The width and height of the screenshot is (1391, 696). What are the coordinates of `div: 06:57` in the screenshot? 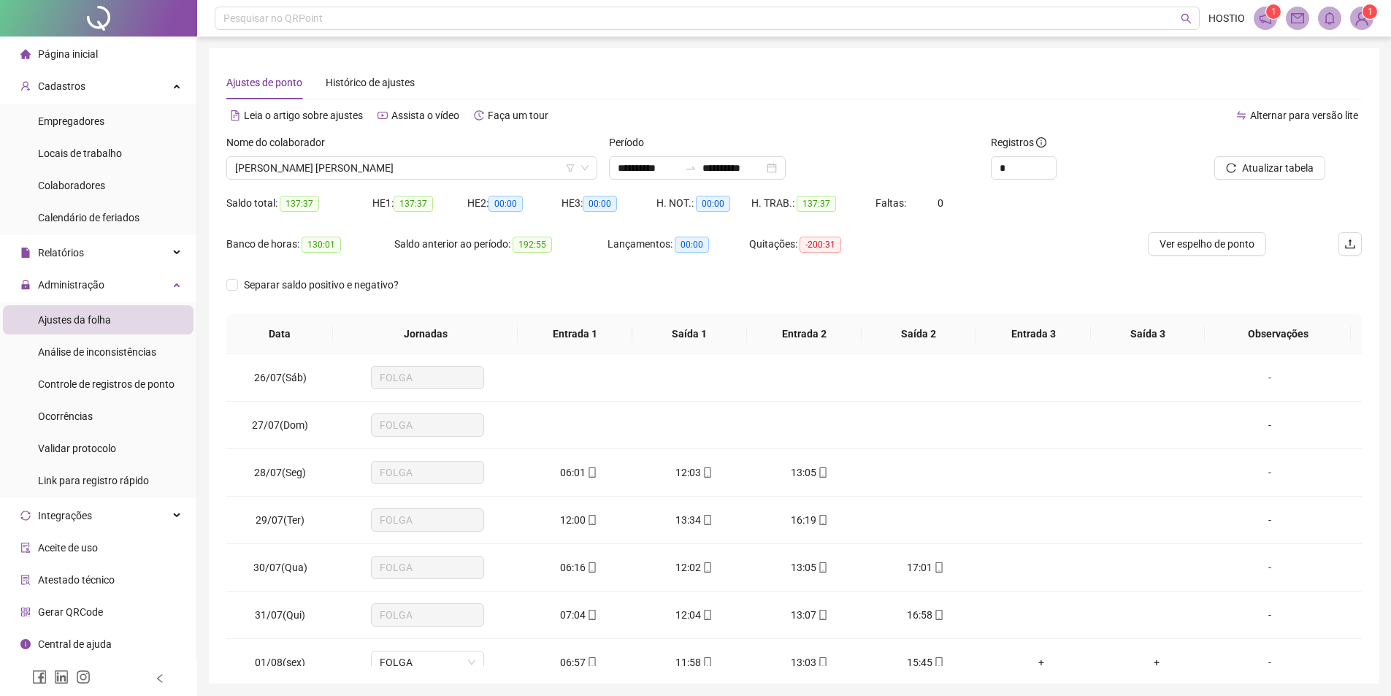 It's located at (578, 662).